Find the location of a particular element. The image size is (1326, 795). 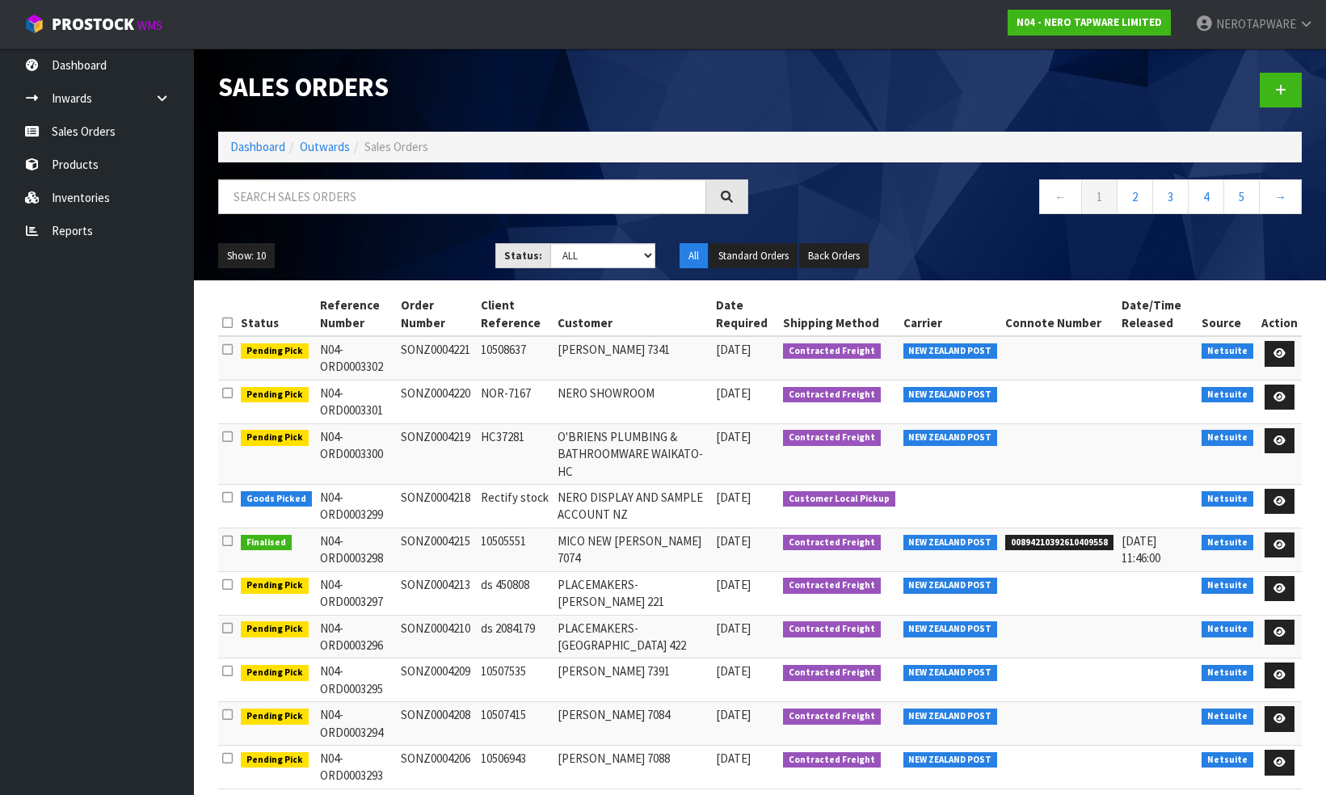

td: N04-ORD0003302 is located at coordinates (356, 358).